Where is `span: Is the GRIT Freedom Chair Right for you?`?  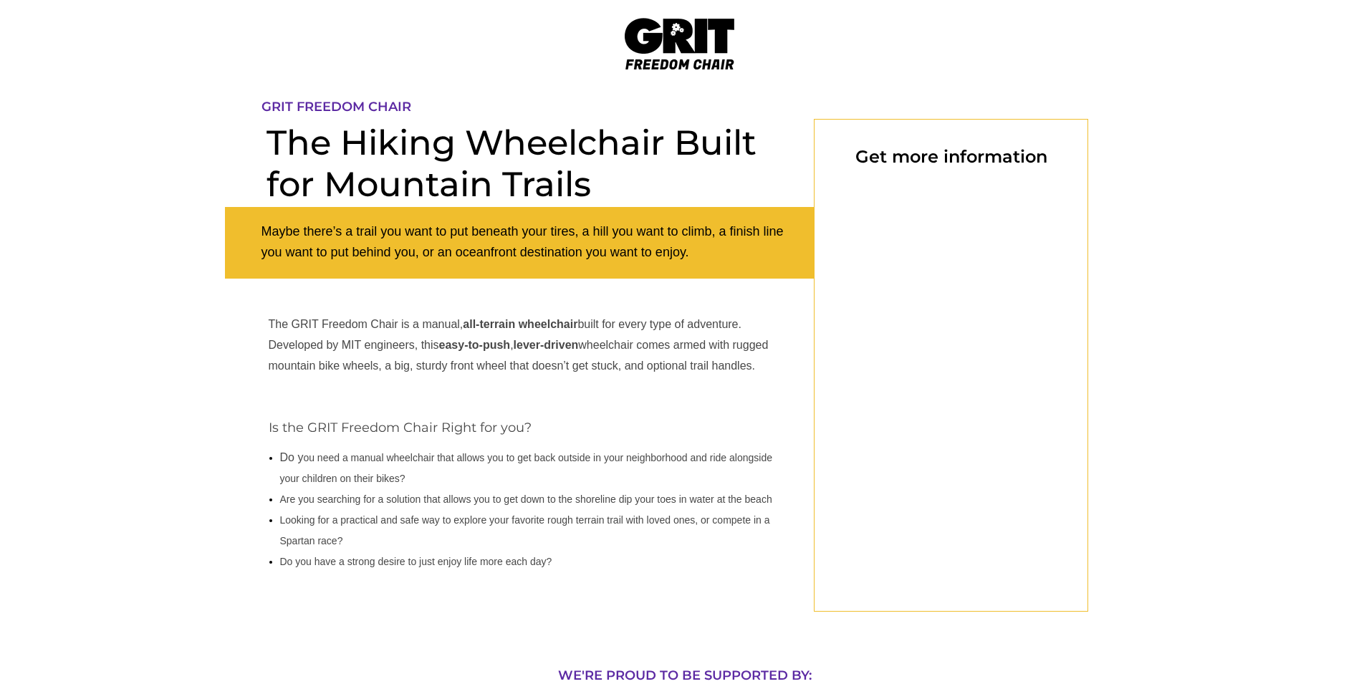 span: Is the GRIT Freedom Chair Right for you? is located at coordinates (400, 428).